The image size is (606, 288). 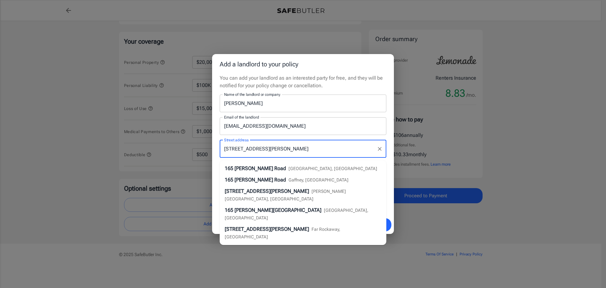 What do you see at coordinates (252, 94) in the screenshot?
I see `label: Name of the landlord or company` at bounding box center [252, 94].